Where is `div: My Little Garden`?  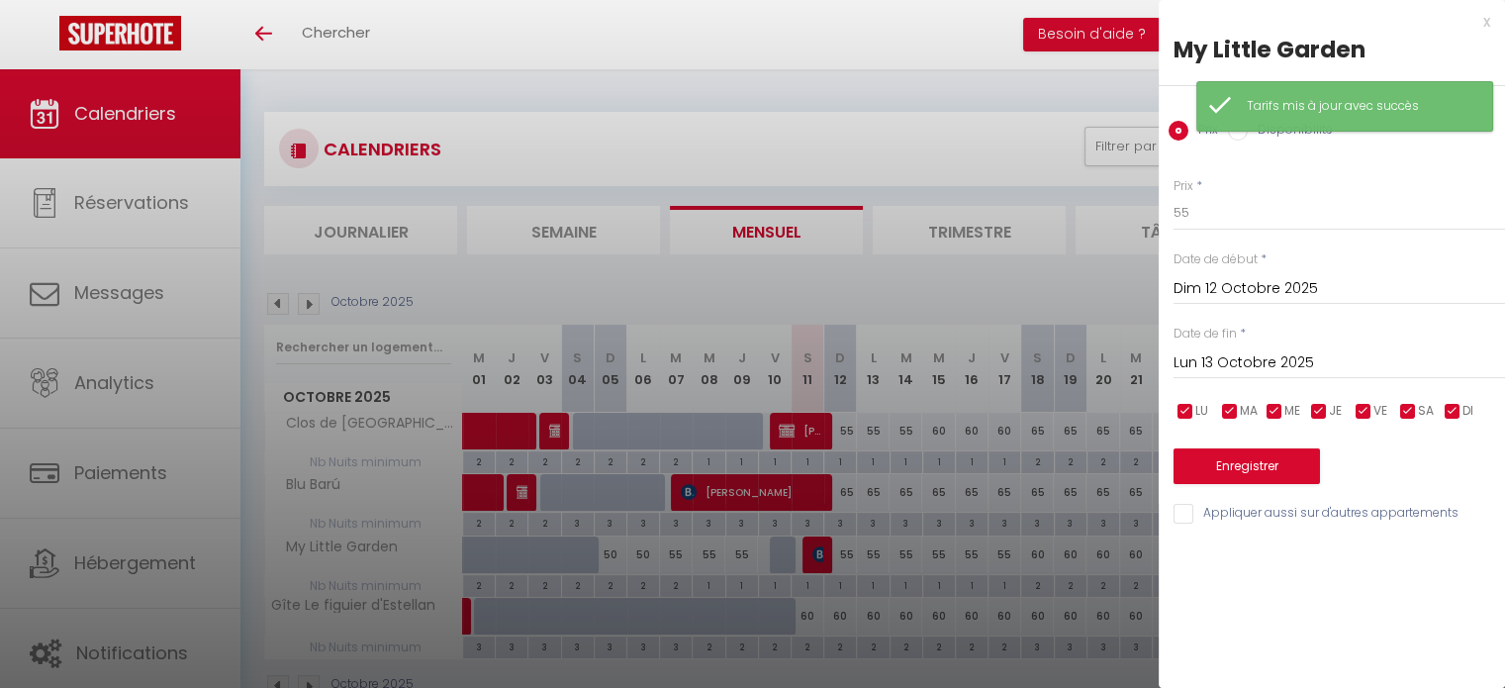 div: My Little Garden is located at coordinates (1332, 49).